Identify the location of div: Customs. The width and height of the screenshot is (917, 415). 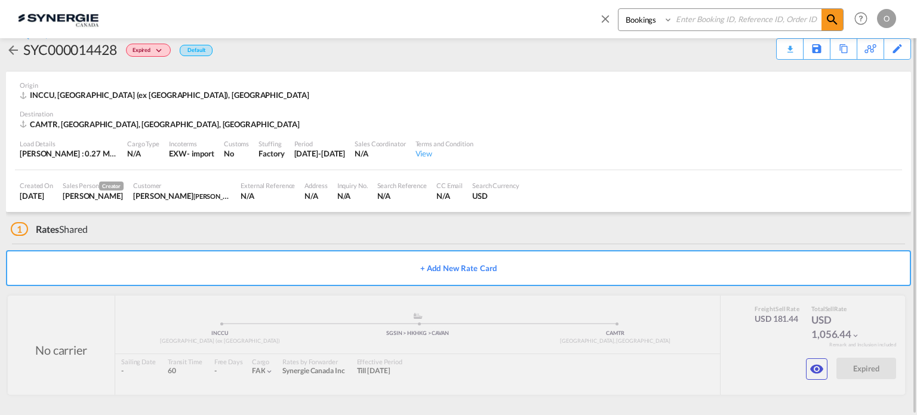
(236, 143).